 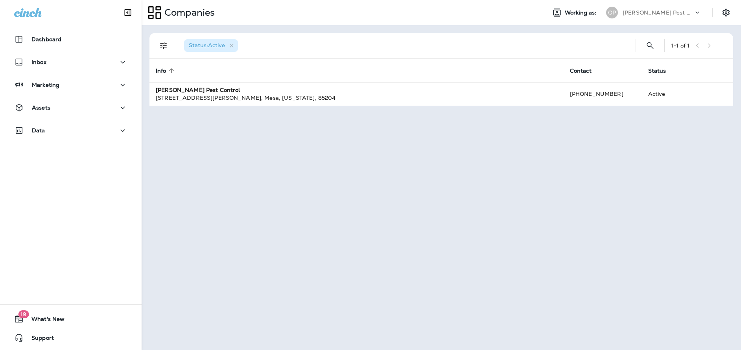 What do you see at coordinates (44, 321) in the screenshot?
I see `span: What's New` at bounding box center [44, 321].